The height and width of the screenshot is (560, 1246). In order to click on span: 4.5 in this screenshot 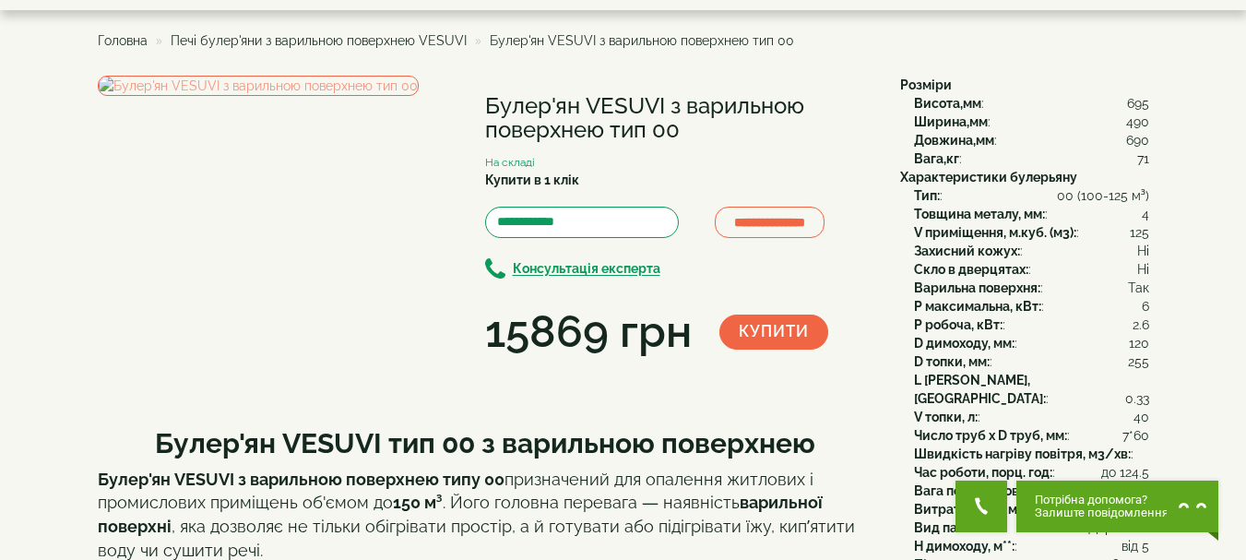, I will do `click(1140, 472)`.